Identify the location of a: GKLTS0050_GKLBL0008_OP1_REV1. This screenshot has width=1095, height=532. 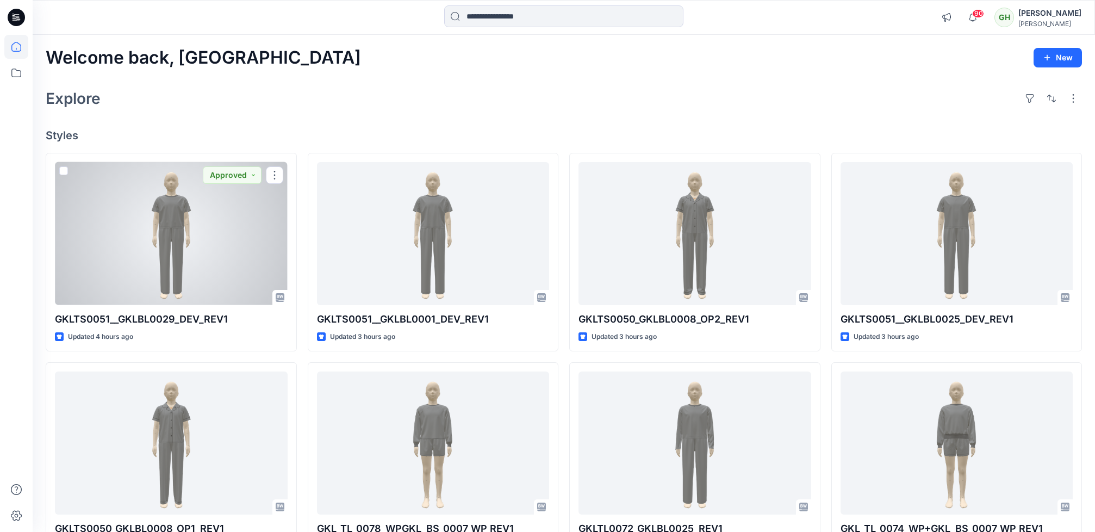
(171, 443).